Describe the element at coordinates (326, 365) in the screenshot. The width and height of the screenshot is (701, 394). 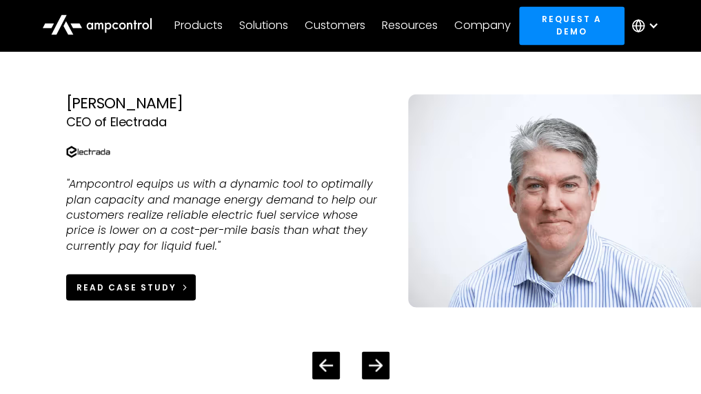
I see `div: Previous slide` at that location.